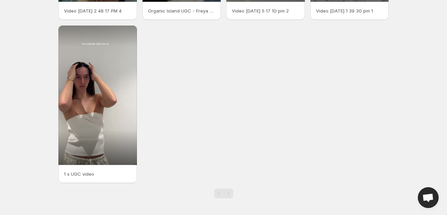 This screenshot has width=447, height=215. What do you see at coordinates (428, 197) in the screenshot?
I see `div: Open chat` at bounding box center [428, 197].